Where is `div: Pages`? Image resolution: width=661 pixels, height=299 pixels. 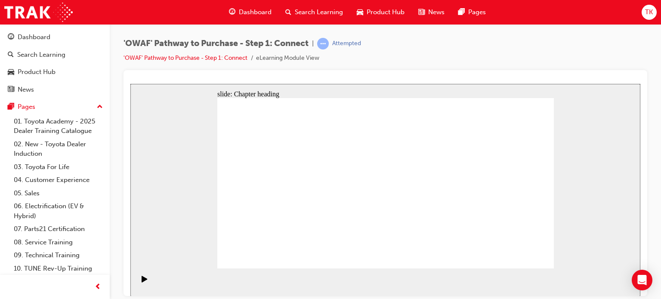 div: Pages is located at coordinates (26, 107).